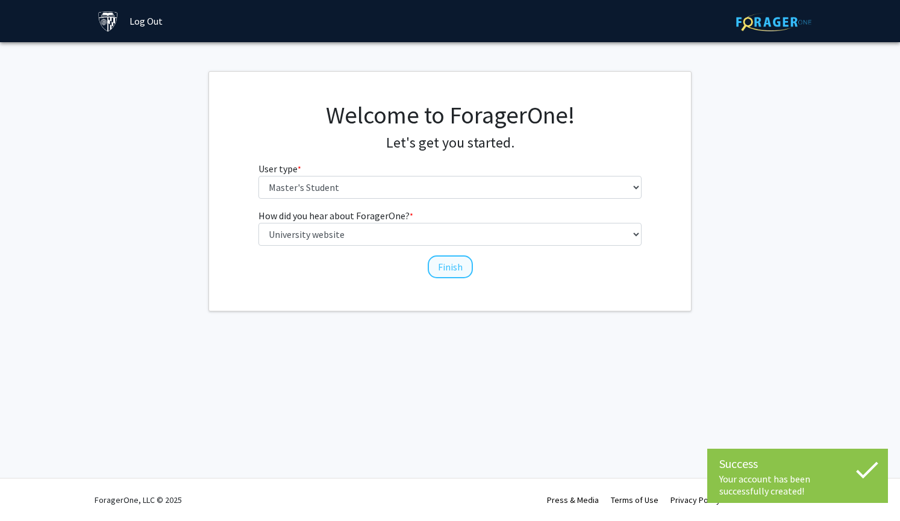 The height and width of the screenshot is (521, 900). What do you see at coordinates (336, 216) in the screenshot?
I see `label: How did you hear about ForagerOne?` at bounding box center [336, 216].